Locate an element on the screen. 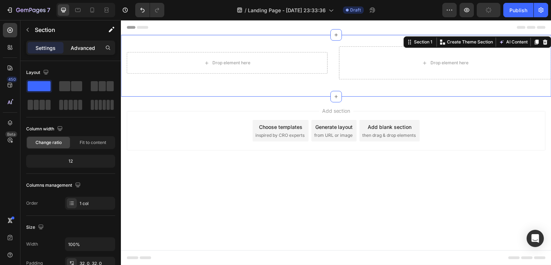 This screenshot has height=265, width=551. span: from URL or image is located at coordinates (212, 115).